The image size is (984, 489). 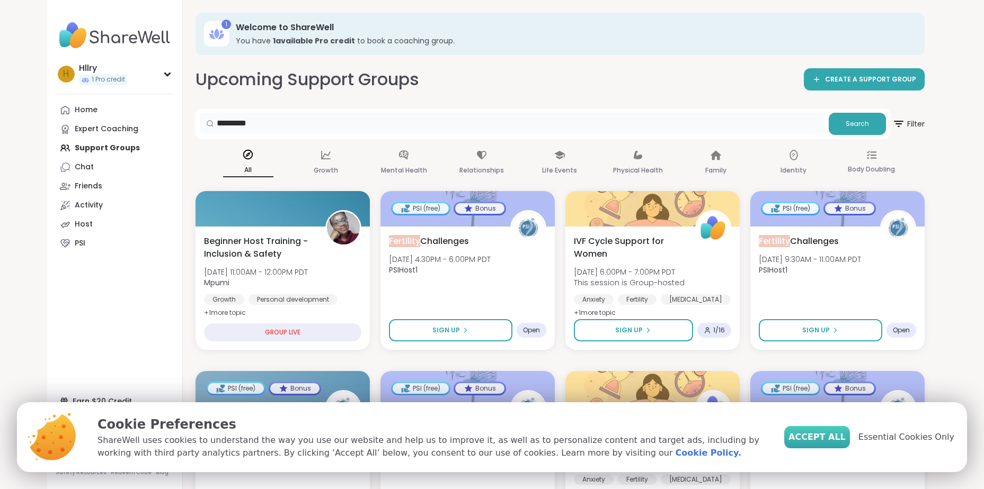 What do you see at coordinates (114, 167) in the screenshot?
I see `a: Chat` at bounding box center [114, 167].